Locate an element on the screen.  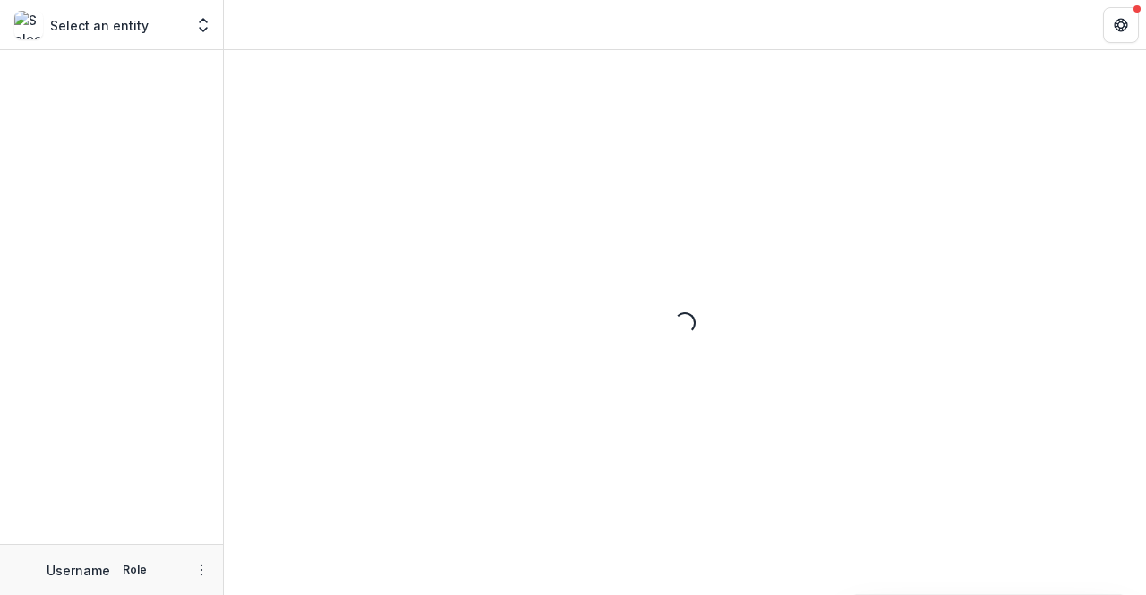
p: Role is located at coordinates (134, 570).